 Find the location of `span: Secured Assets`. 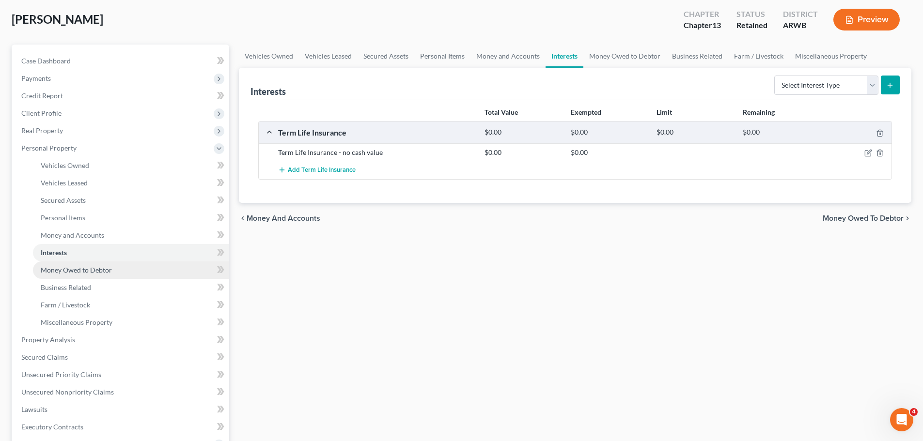

span: Secured Assets is located at coordinates (63, 200).